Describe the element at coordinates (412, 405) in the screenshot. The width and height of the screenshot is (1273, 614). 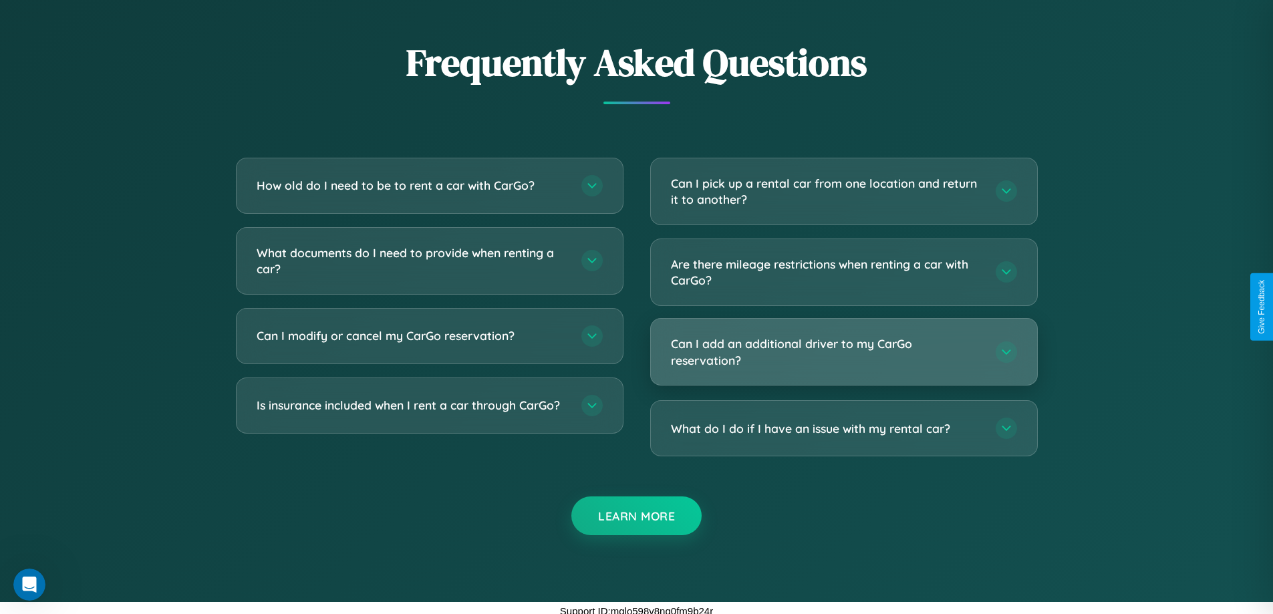
I see `h3: Is insurance included when I rent a car through CarGo?` at that location.